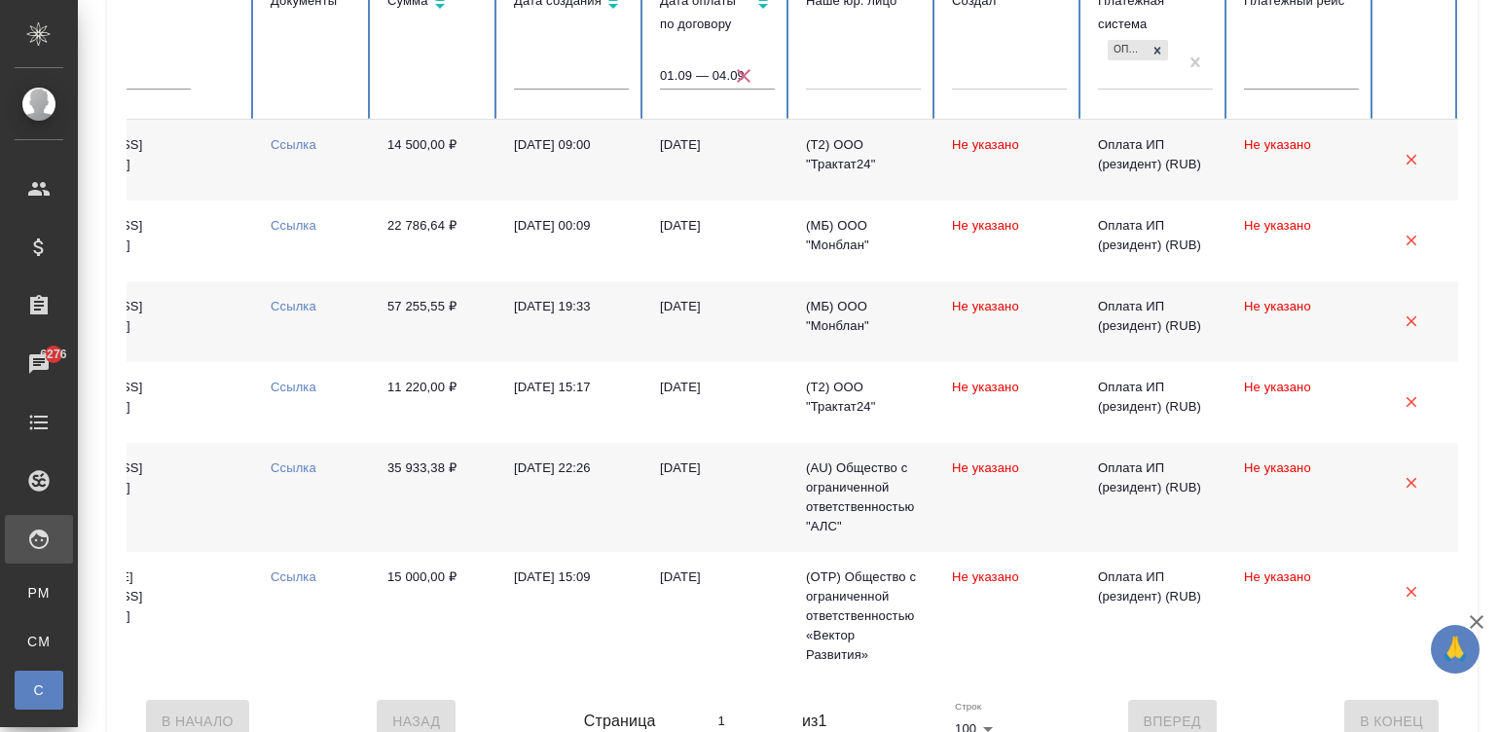 The width and height of the screenshot is (1499, 732). What do you see at coordinates (39, 642) in the screenshot?
I see `span: CM` at bounding box center [39, 642].